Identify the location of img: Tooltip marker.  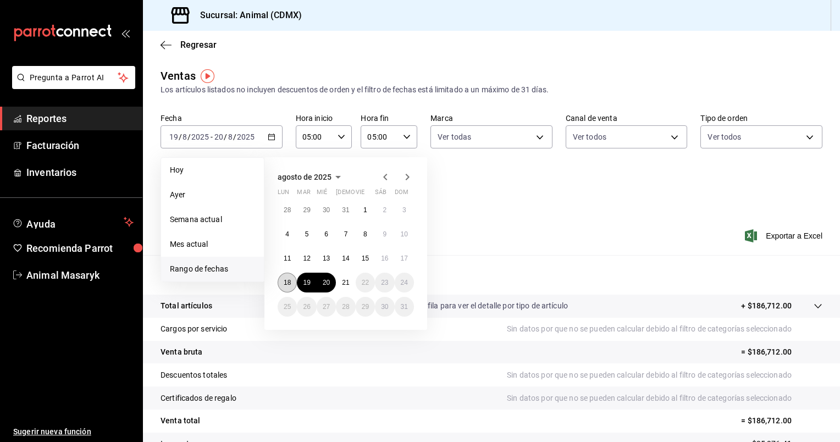
(207, 76).